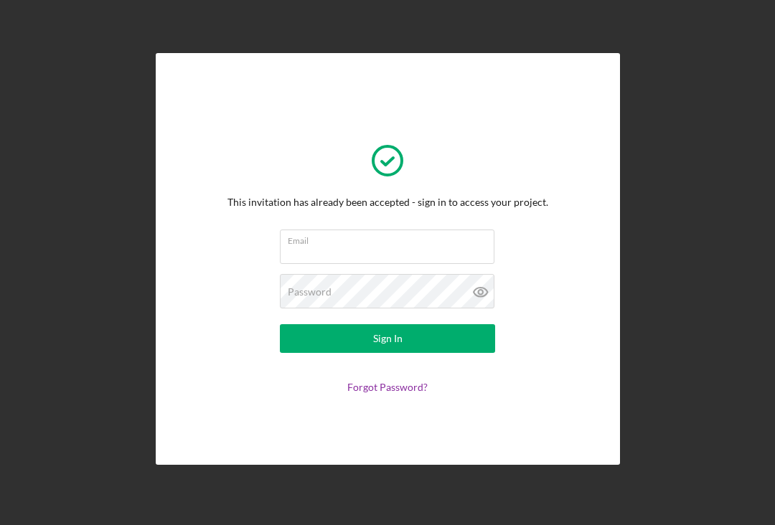 The width and height of the screenshot is (775, 525). I want to click on label: Email, so click(391, 238).